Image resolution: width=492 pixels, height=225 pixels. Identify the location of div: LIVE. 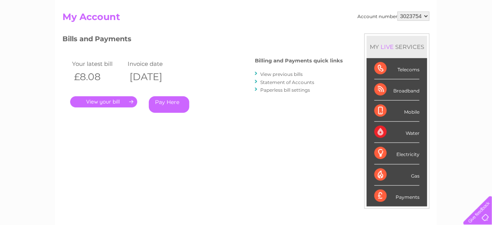
(387, 47).